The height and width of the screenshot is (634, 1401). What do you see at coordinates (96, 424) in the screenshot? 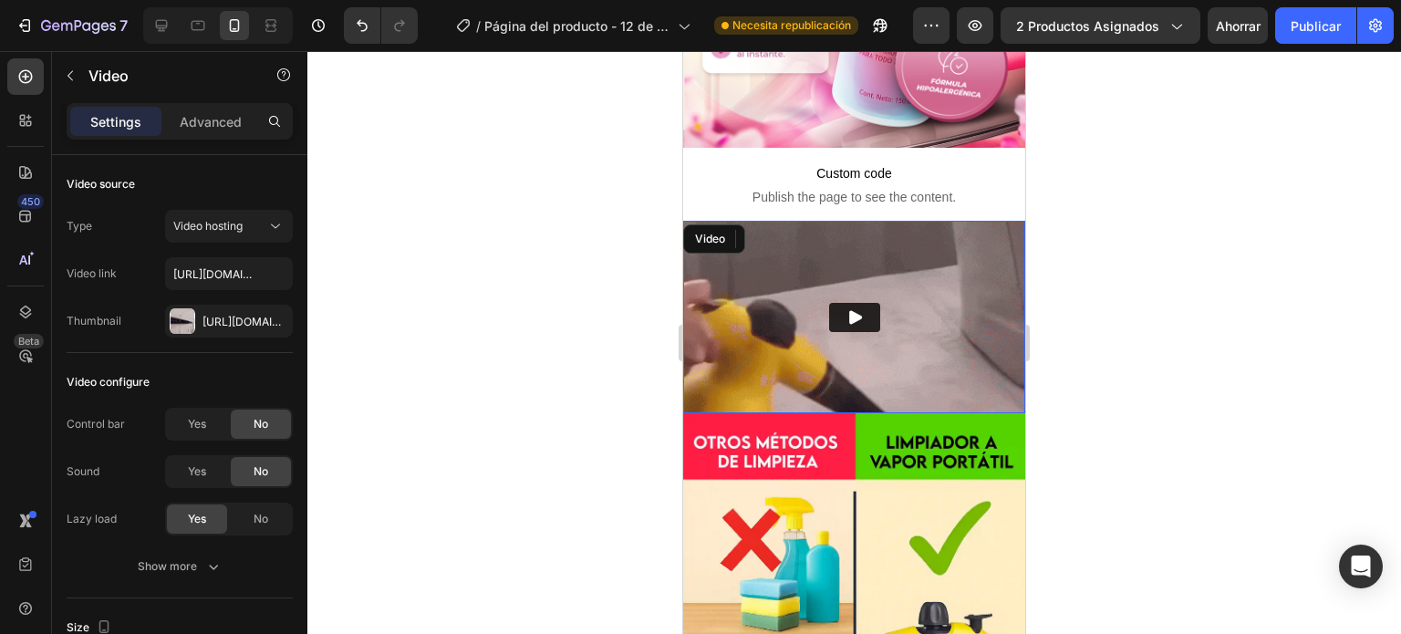
I see `div: Control bar` at bounding box center [96, 424].